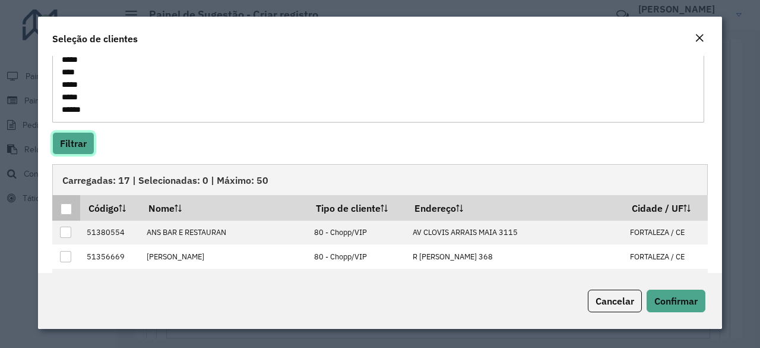  I want to click on button: Close, so click(700, 39).